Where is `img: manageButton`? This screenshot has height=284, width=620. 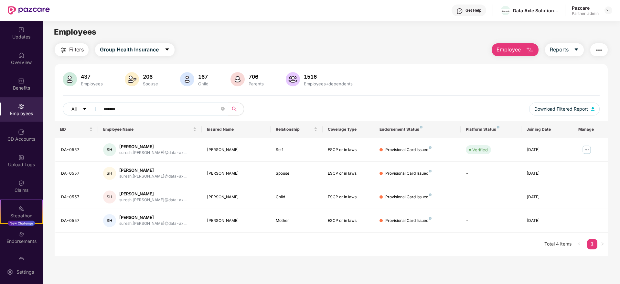
img: manageButton is located at coordinates (586, 150).